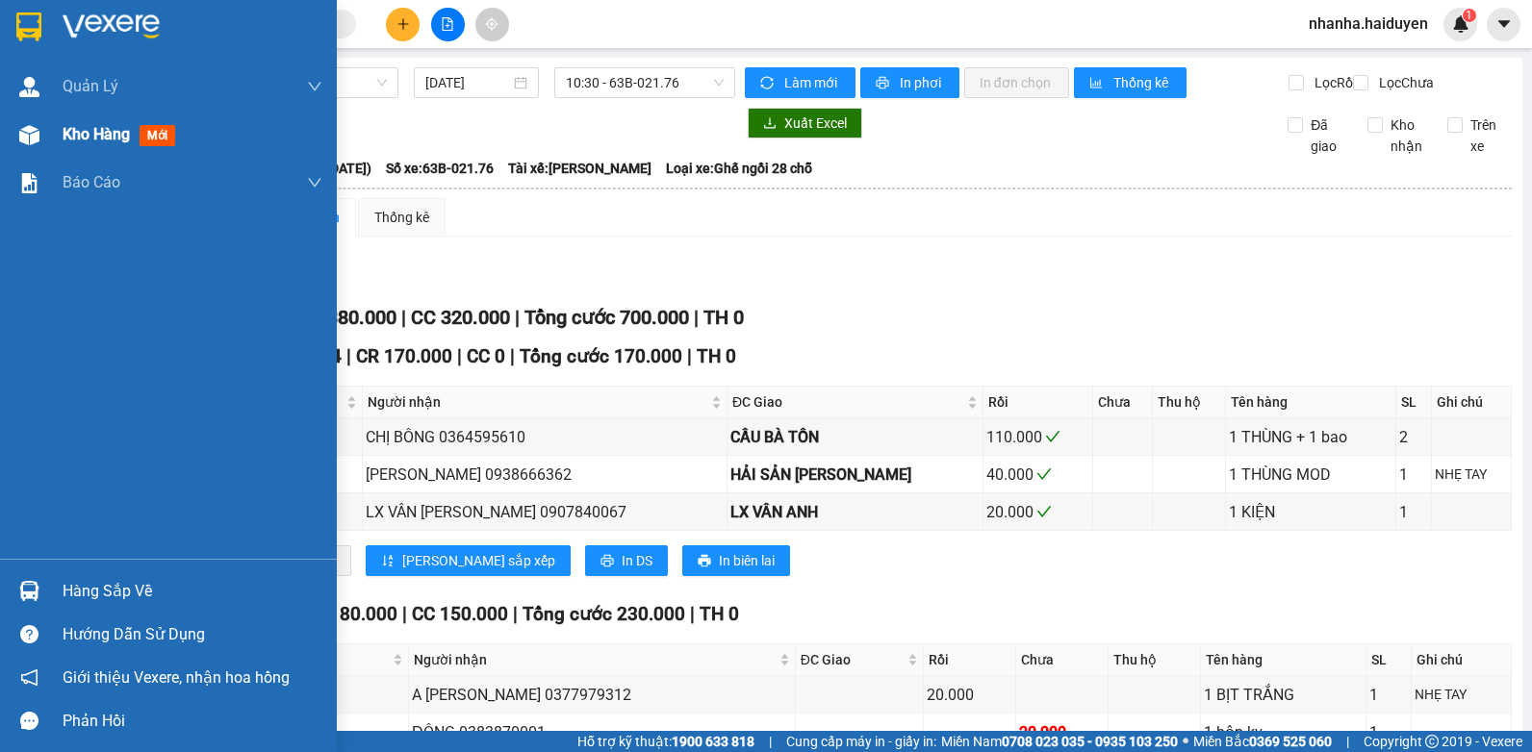  What do you see at coordinates (1408, 136) in the screenshot?
I see `span: Kho nhận` at bounding box center [1408, 136].